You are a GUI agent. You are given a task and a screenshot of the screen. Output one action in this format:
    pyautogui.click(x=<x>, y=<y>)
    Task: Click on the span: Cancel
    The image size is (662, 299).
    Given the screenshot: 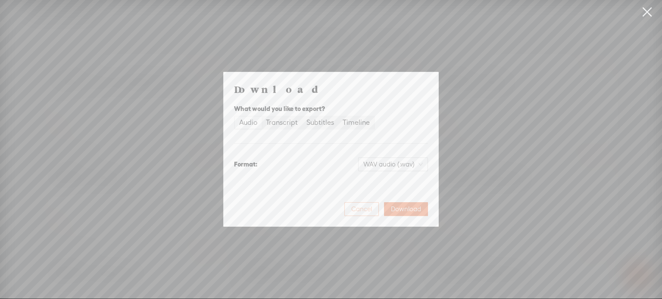 What is the action you would take?
    pyautogui.click(x=361, y=209)
    